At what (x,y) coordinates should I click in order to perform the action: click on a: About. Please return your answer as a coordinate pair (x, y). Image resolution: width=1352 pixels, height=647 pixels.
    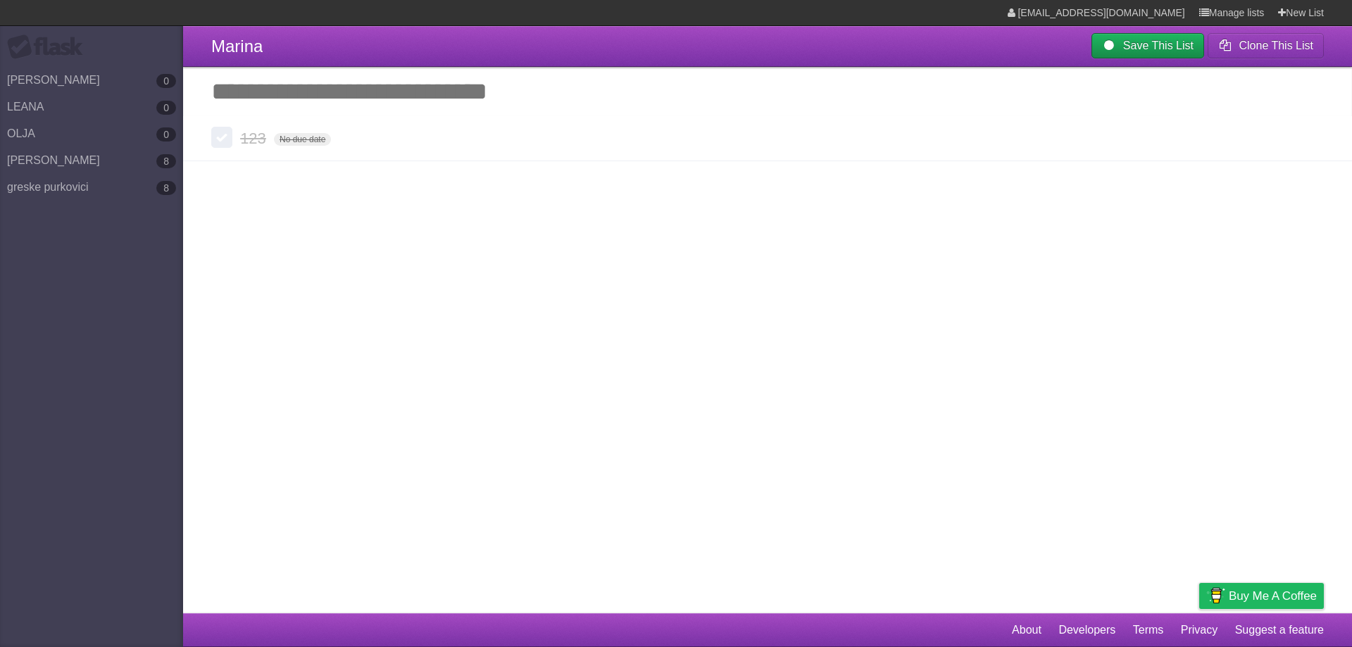
    Looking at the image, I should click on (1027, 630).